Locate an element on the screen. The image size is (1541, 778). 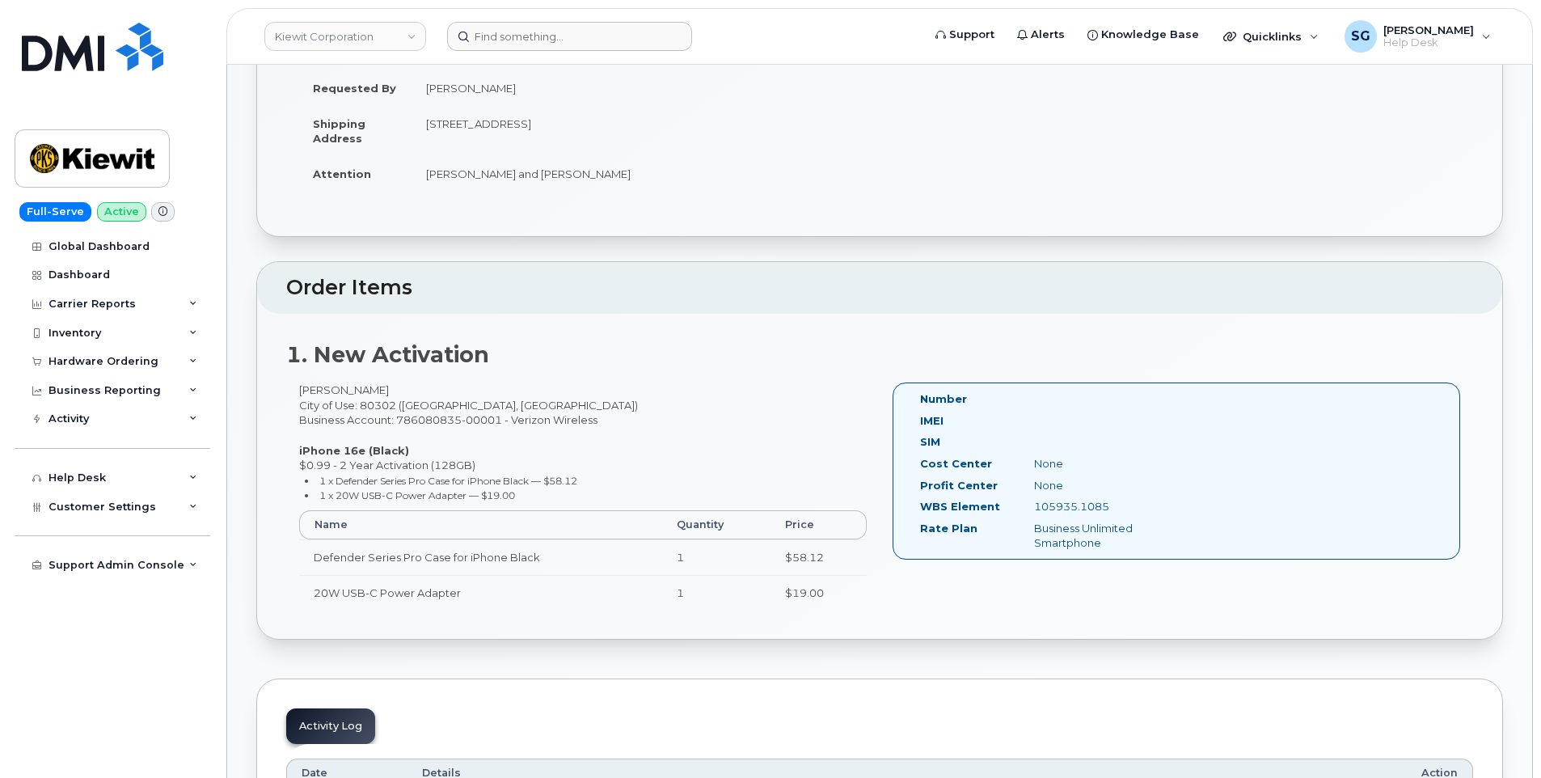
strong: iPhone 16e (Black) is located at coordinates (354, 450).